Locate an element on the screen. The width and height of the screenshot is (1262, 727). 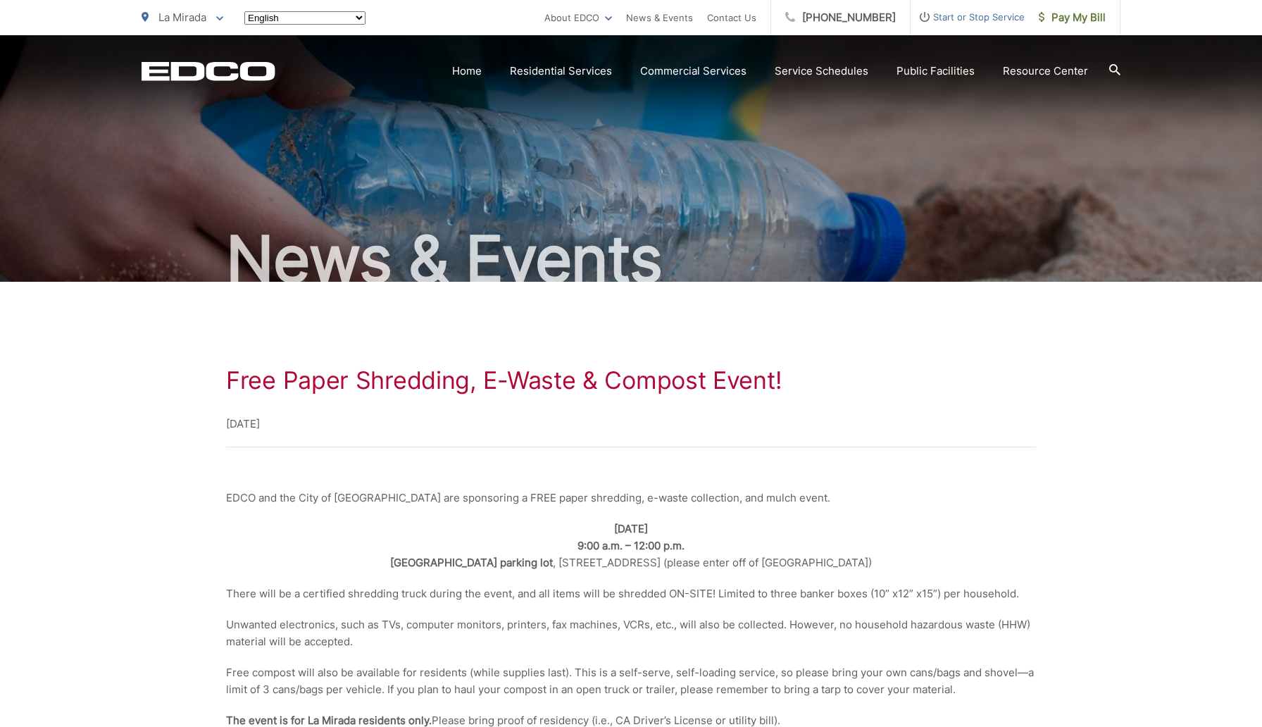
a: Commercial Services is located at coordinates (693, 71).